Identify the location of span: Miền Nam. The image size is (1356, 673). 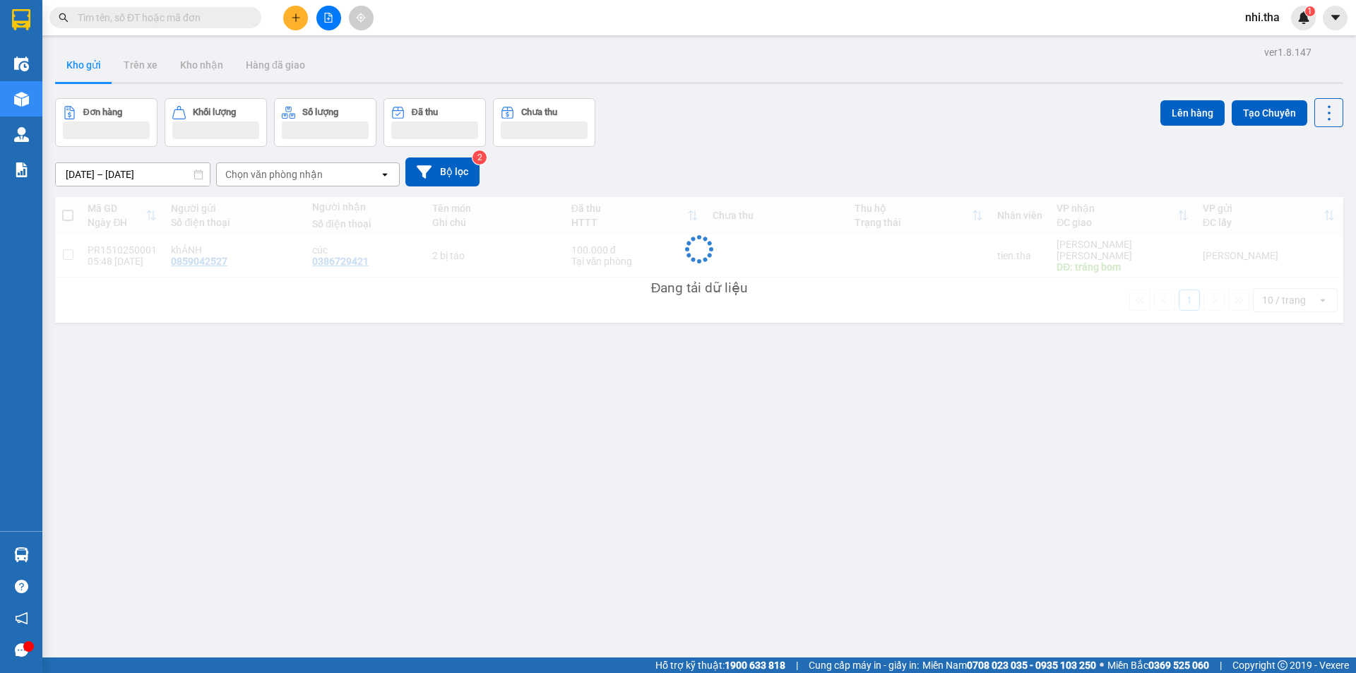
(1010, 665).